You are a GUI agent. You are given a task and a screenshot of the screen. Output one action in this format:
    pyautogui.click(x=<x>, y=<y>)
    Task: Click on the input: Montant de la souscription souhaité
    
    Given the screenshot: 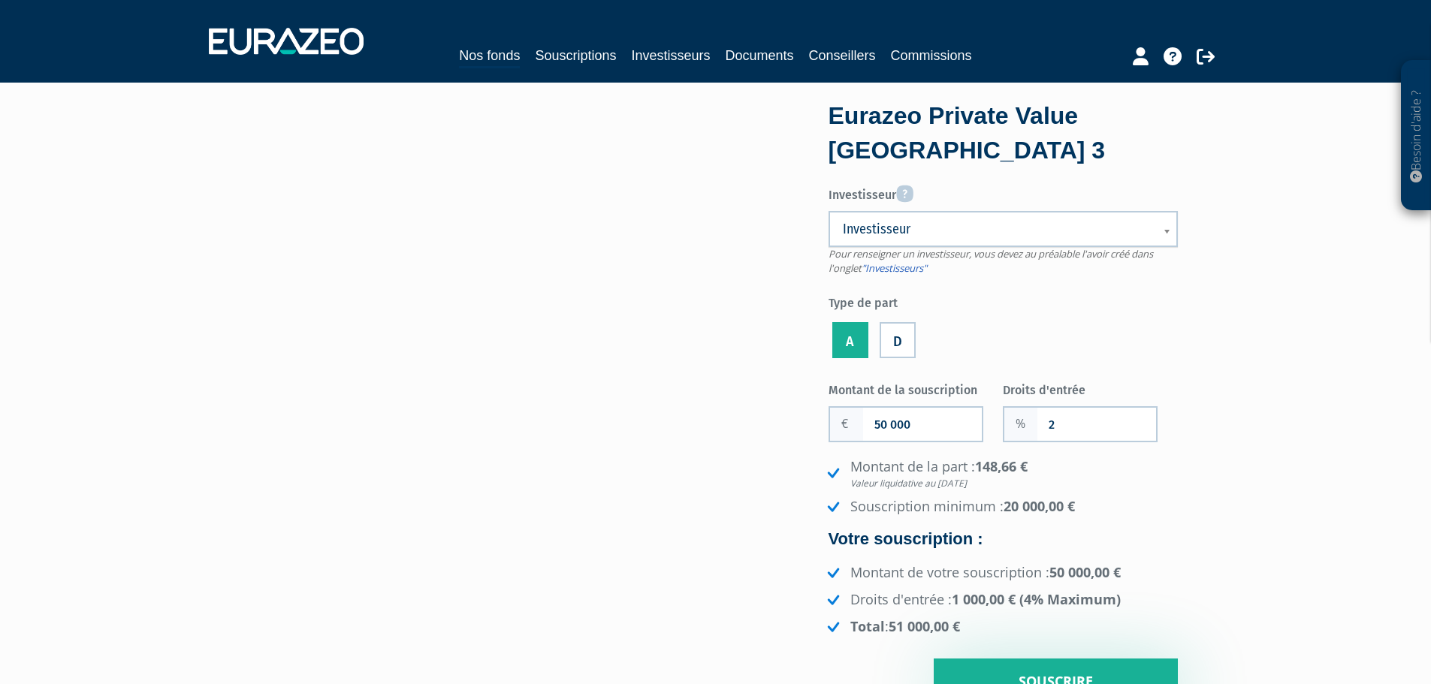 What is the action you would take?
    pyautogui.click(x=923, y=424)
    